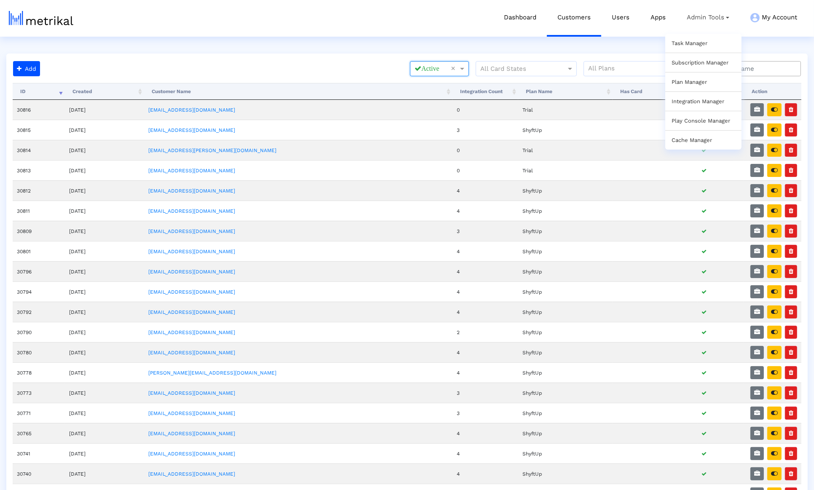  What do you see at coordinates (39, 352) in the screenshot?
I see `td: 30780` at bounding box center [39, 352].